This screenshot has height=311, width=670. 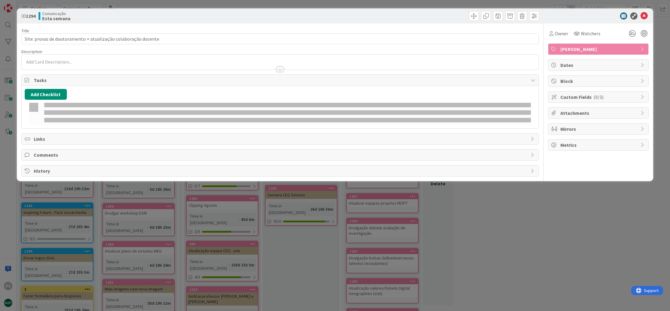 I want to click on span: Block, so click(x=599, y=81).